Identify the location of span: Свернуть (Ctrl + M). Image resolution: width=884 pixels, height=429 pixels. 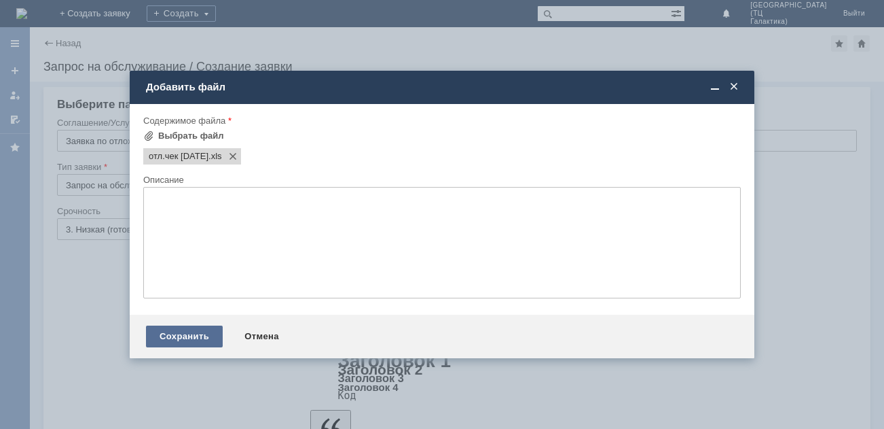
(715, 87).